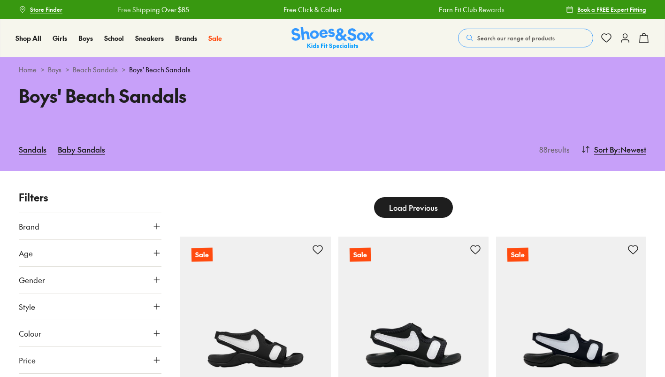  What do you see at coordinates (27, 307) in the screenshot?
I see `span: Style` at bounding box center [27, 307].